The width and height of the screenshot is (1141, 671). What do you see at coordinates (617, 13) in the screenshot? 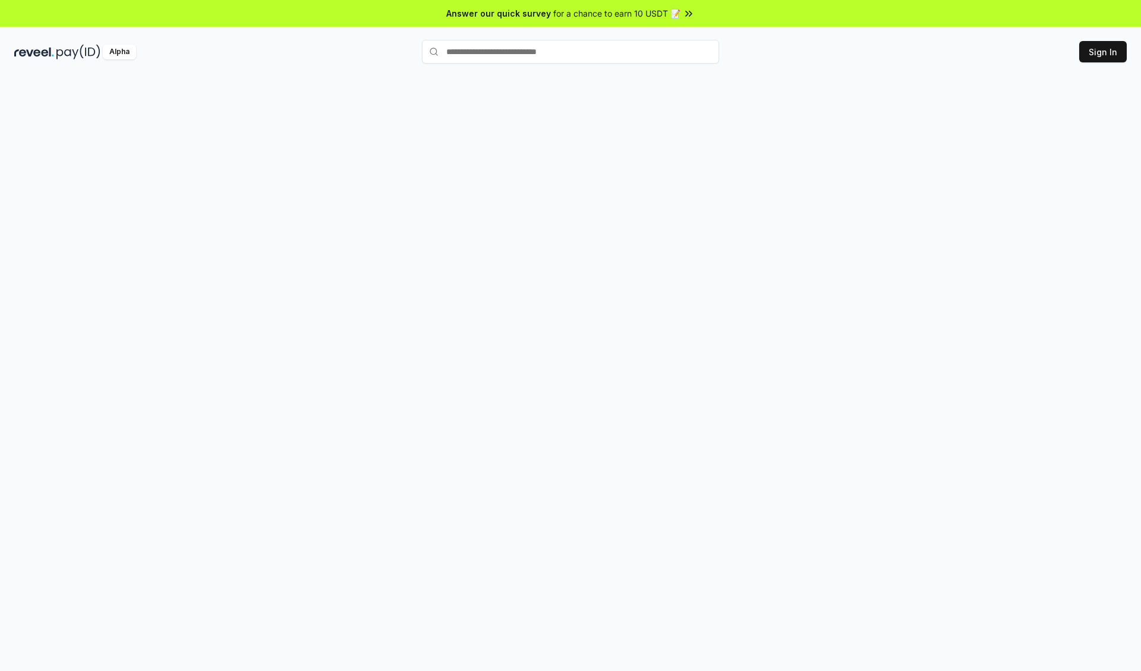
I see `span: for a chance to earn 10 USDT 📝` at bounding box center [617, 13].